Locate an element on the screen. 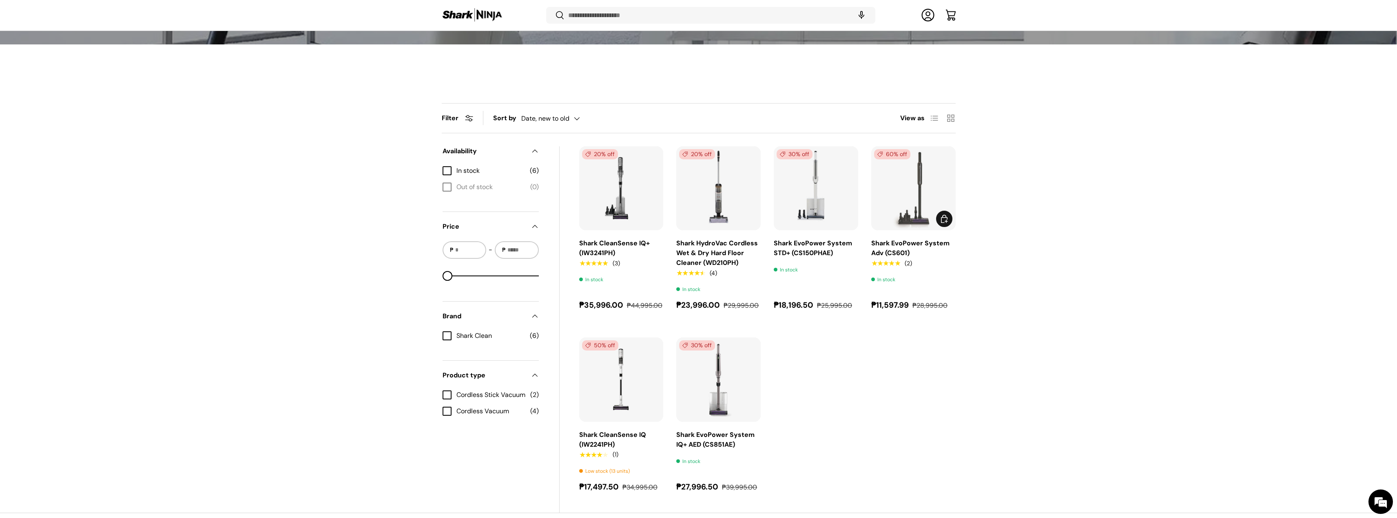 This screenshot has width=1397, height=518. label: Sort by is located at coordinates (507, 118).